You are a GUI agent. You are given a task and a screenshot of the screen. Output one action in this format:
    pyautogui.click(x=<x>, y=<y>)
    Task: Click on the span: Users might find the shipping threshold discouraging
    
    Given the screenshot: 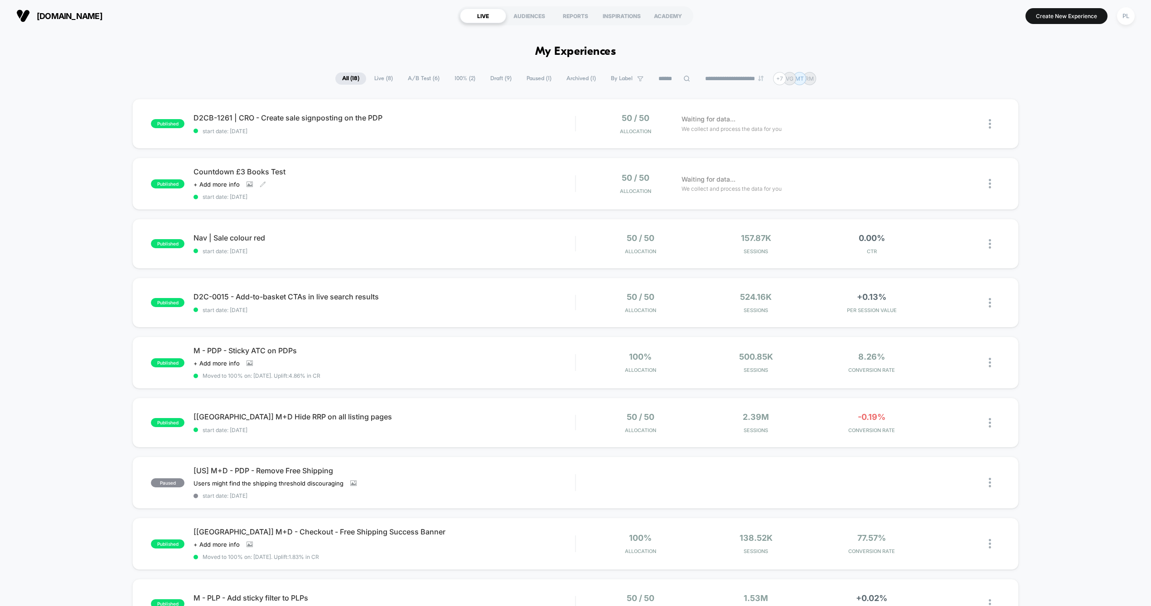 What is the action you would take?
    pyautogui.click(x=268, y=484)
    